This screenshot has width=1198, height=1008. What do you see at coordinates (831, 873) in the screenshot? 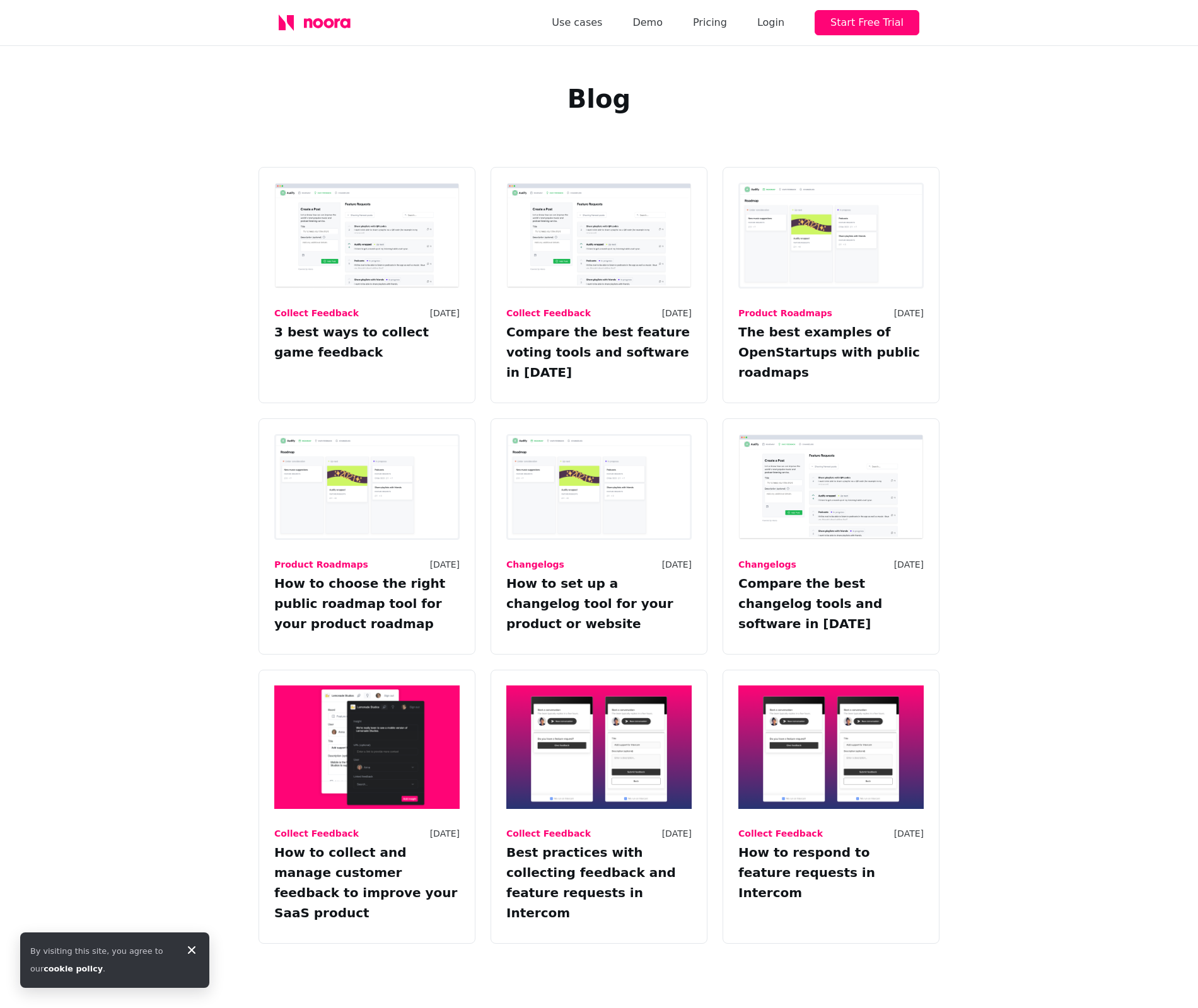
I see `h2: How to respond to feature requests in Intercom` at bounding box center [831, 873].